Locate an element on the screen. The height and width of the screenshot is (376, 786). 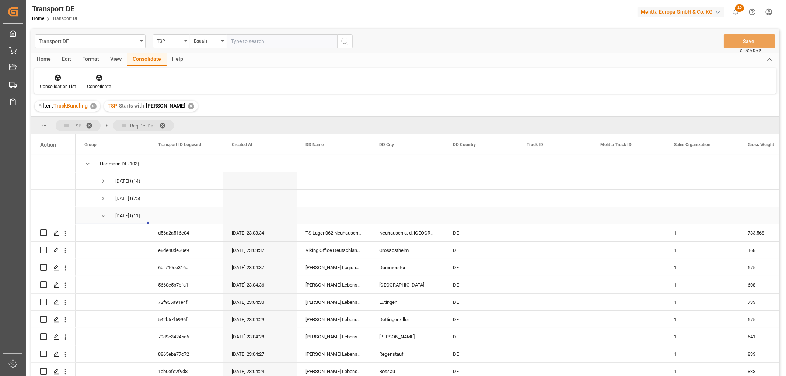
span: (14) is located at coordinates (136, 181).